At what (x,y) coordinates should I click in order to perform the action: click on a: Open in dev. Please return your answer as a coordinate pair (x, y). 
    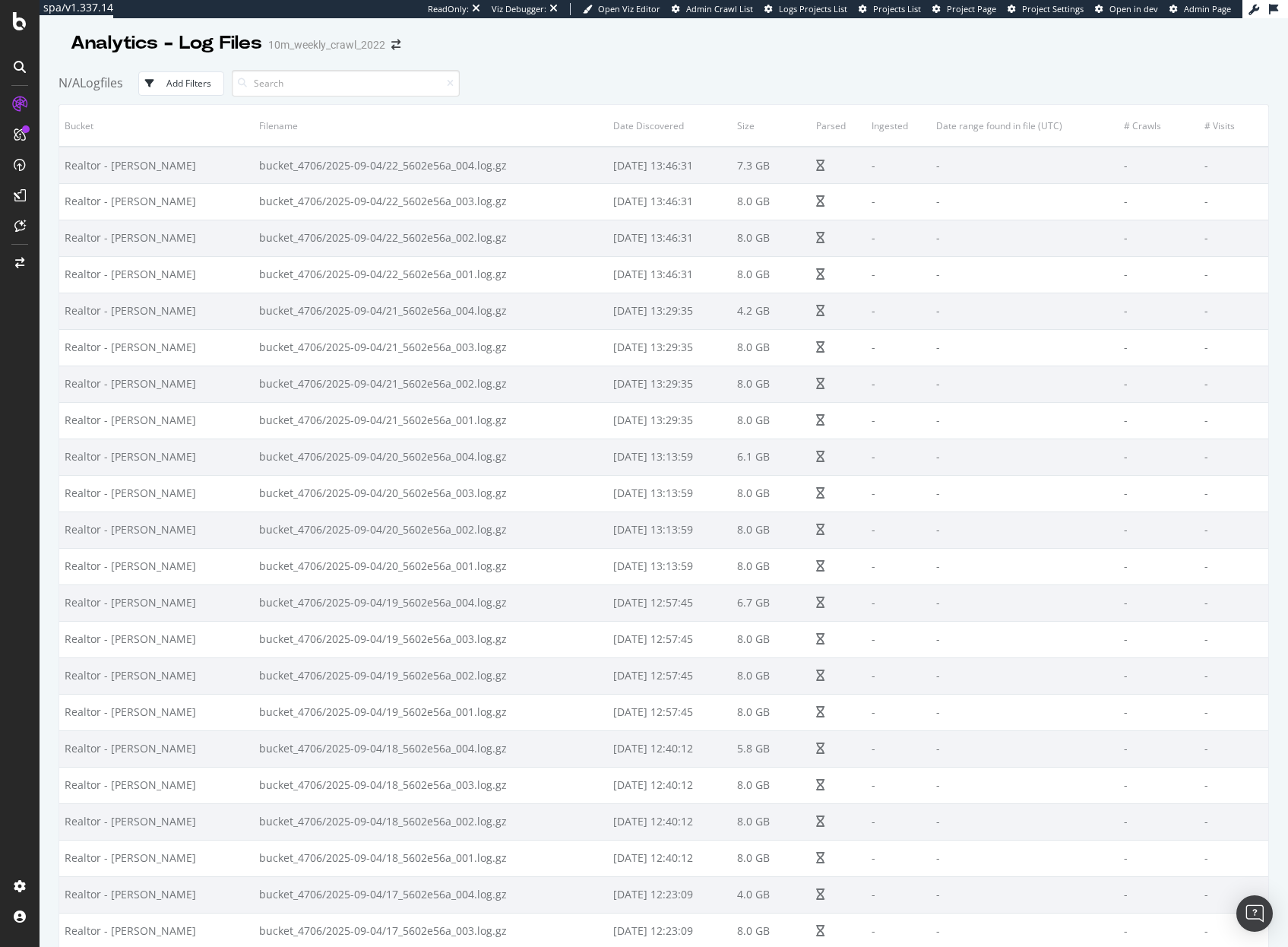
    Looking at the image, I should click on (1126, 9).